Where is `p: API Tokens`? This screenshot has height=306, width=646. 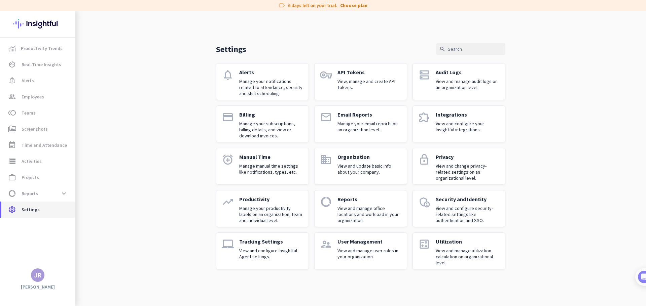 p: API Tokens is located at coordinates (369, 72).